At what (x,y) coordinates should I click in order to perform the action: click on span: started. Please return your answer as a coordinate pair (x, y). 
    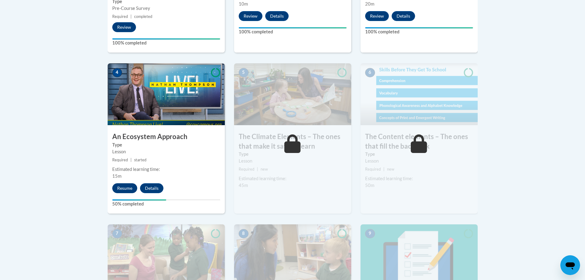
    Looking at the image, I should click on (140, 160).